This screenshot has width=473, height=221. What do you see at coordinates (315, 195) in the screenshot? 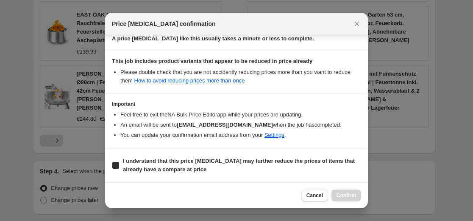
I see `button: Cancel` at bounding box center [315, 195].